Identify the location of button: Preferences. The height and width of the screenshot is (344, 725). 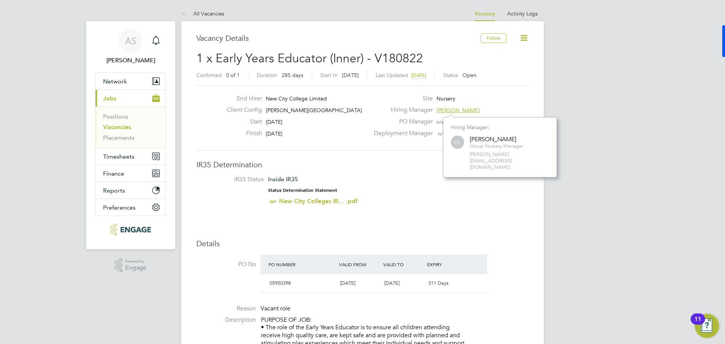
(131, 207).